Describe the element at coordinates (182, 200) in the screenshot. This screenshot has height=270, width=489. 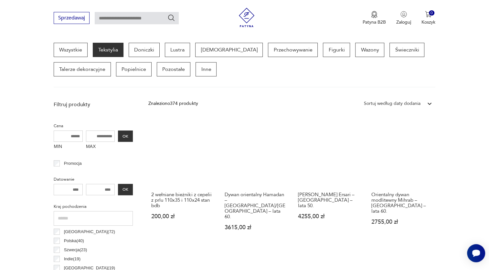
I see `h3: 2 wełniane bieżniki z cepelii z prlu 110x35 i 110x24 stan bdb` at that location.